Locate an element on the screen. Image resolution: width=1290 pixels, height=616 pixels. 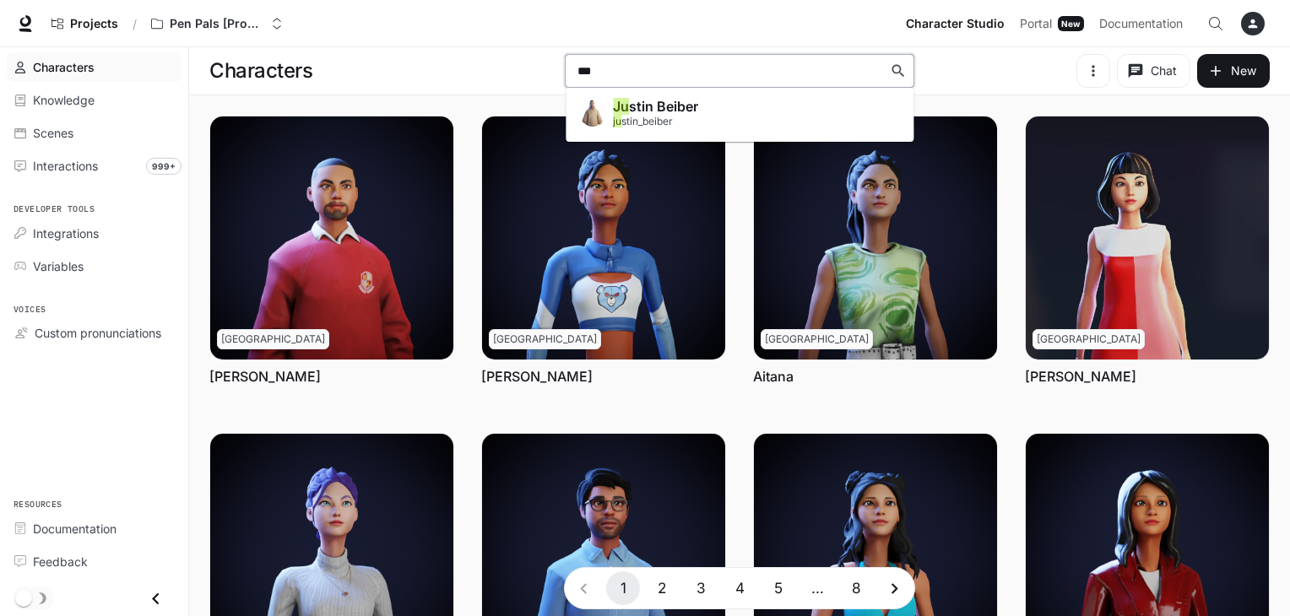
span: stin Beiber is located at coordinates (655, 106).